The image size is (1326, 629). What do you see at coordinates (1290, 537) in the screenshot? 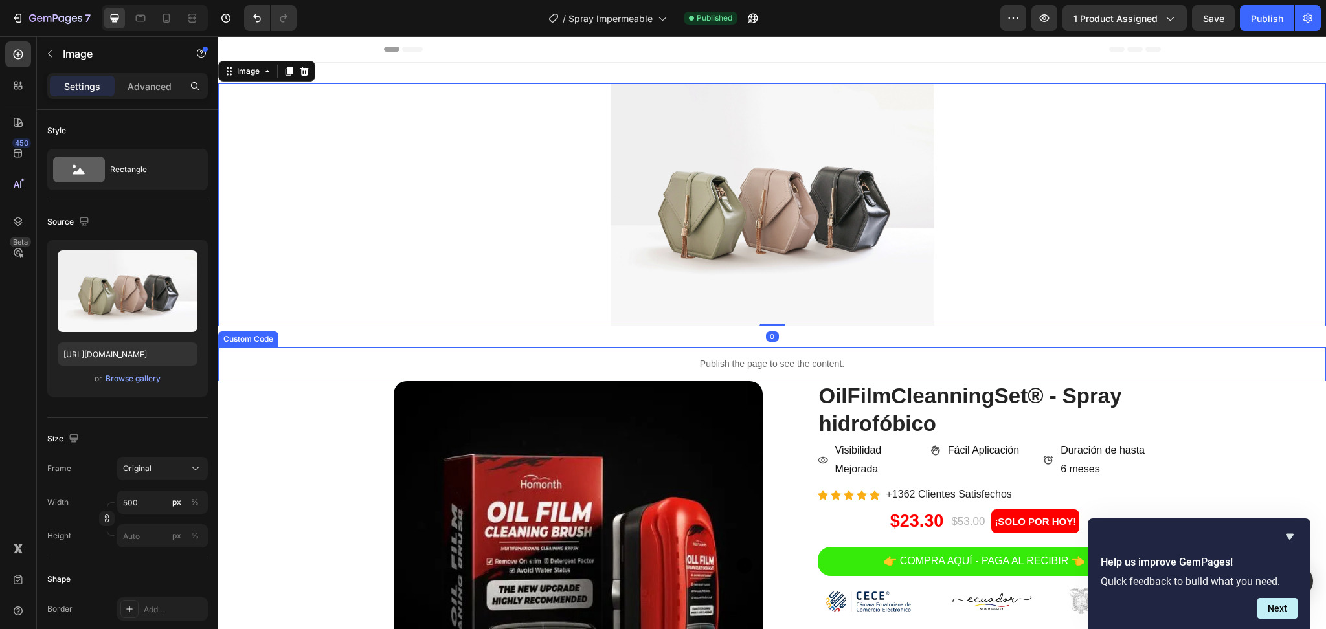
I see `button: Hide survey` at bounding box center [1290, 537].